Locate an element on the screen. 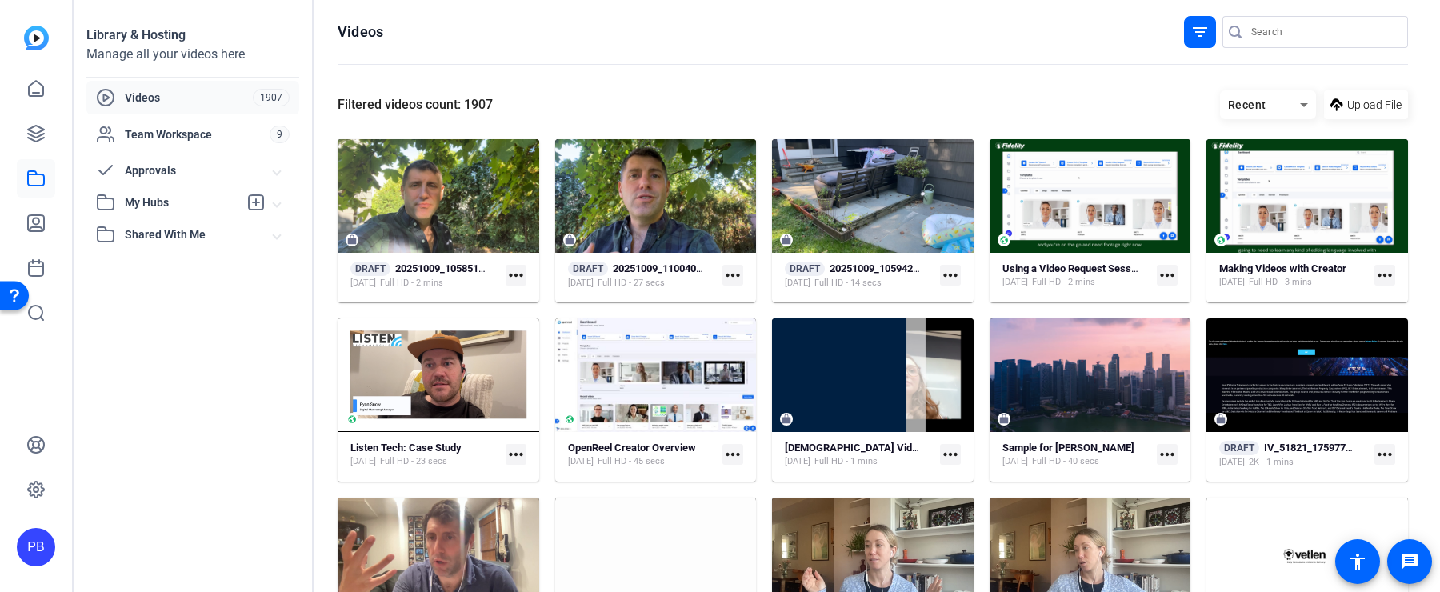  h1: Videos is located at coordinates (360, 32).